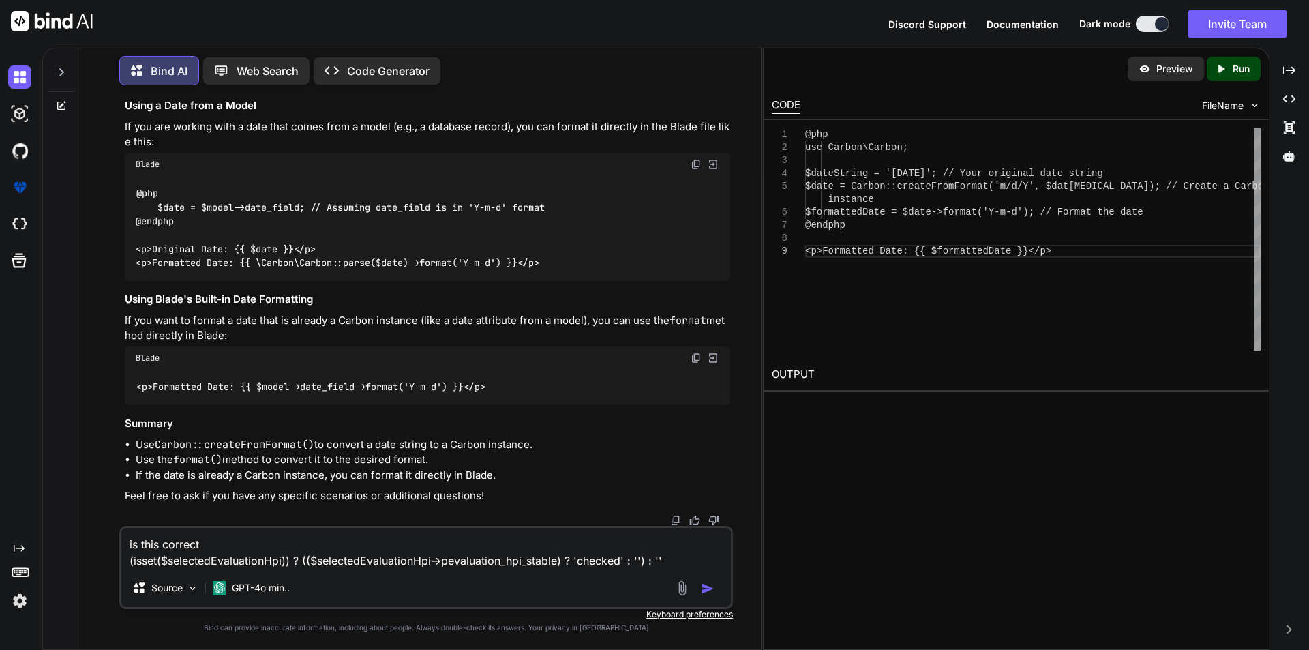 The width and height of the screenshot is (1309, 650). I want to click on li: If the date is already a Carbon instance, you can format it directly in Blade., so click(433, 475).